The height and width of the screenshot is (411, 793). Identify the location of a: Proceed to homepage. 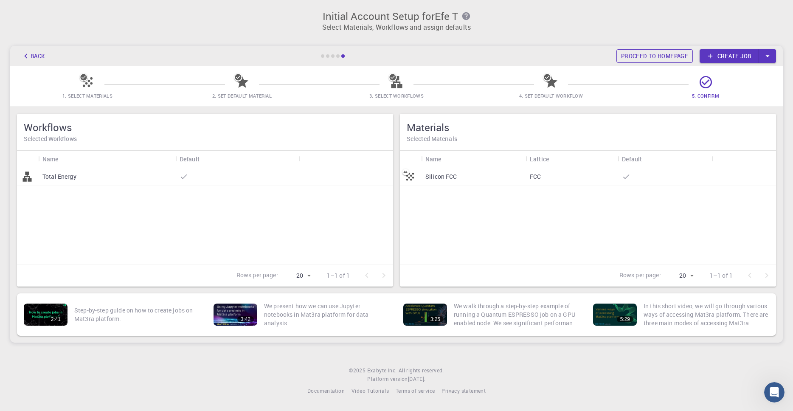
(655, 56).